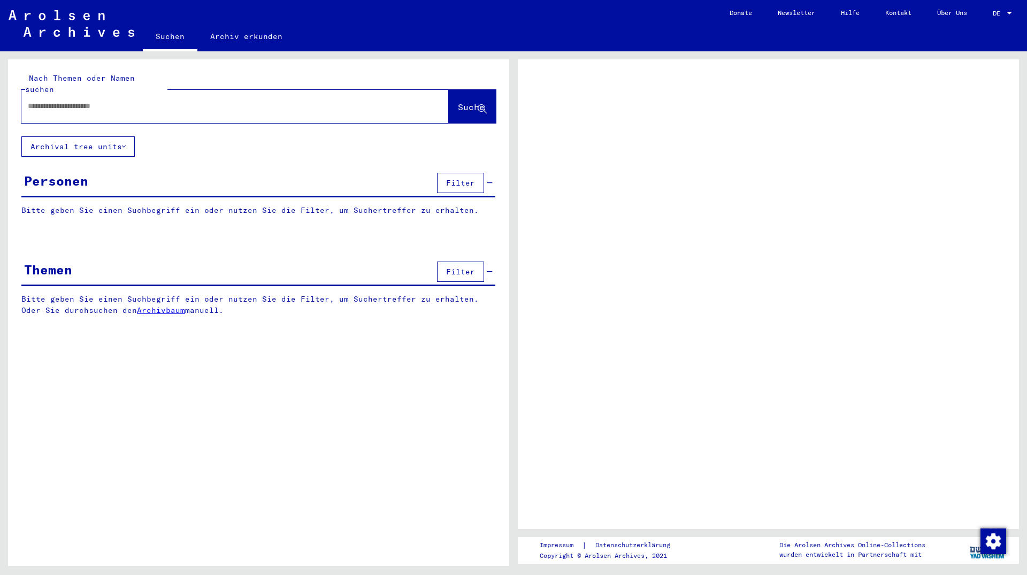  Describe the element at coordinates (561, 545) in the screenshot. I see `a: Impressum` at that location.